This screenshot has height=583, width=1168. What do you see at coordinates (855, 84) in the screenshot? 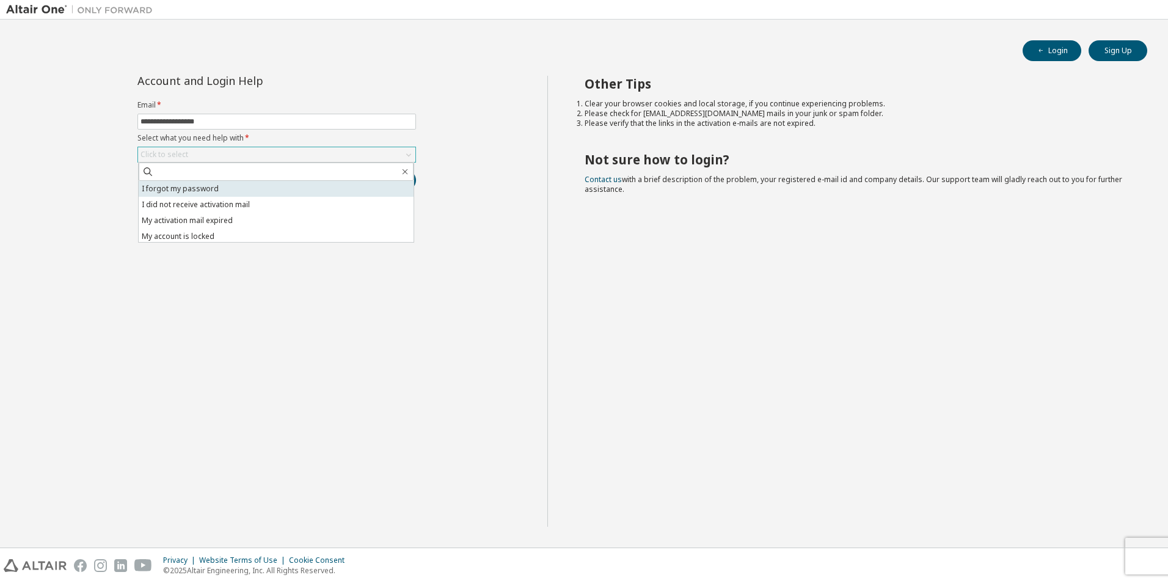
I see `h2: Other Tips` at bounding box center [855, 84].